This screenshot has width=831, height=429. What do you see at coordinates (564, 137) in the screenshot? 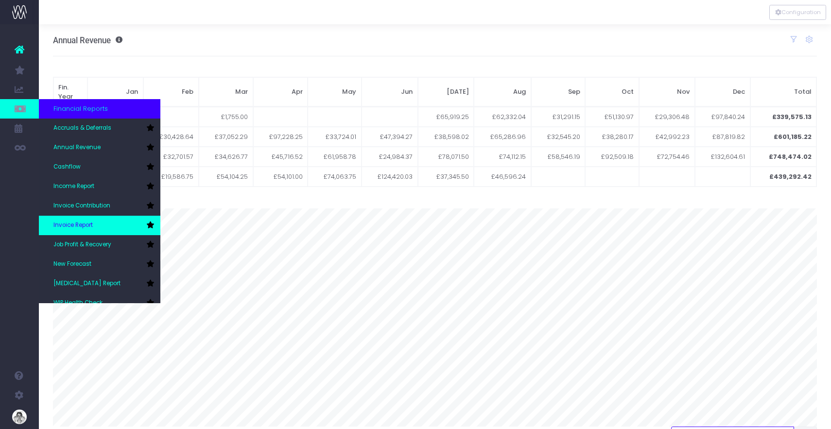
I see `span: £32,545.20` at bounding box center [564, 137].